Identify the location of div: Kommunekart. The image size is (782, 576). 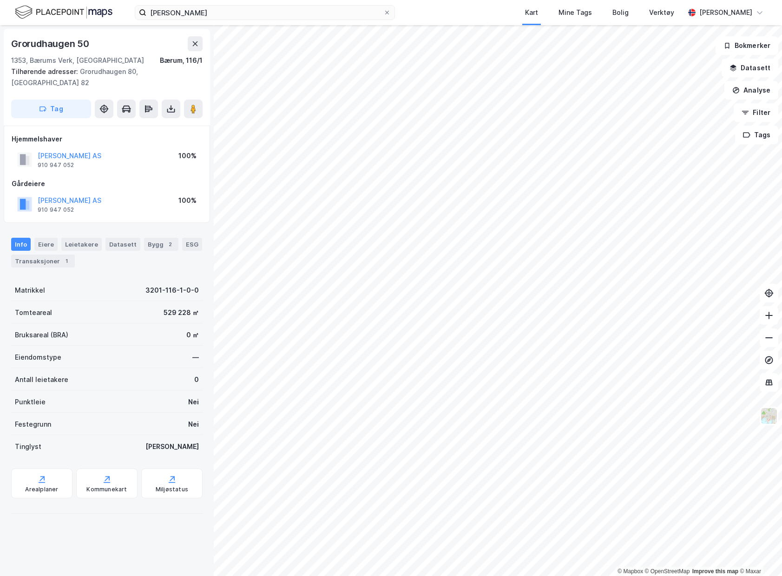
(106, 489).